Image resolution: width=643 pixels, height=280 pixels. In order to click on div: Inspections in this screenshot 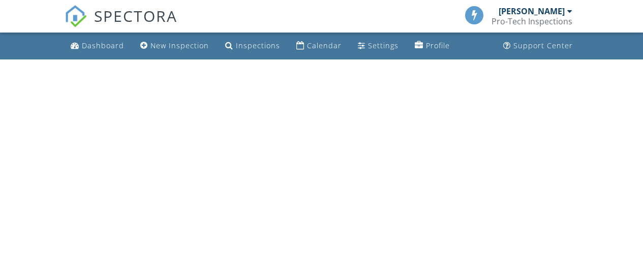, I will do `click(258, 45)`.